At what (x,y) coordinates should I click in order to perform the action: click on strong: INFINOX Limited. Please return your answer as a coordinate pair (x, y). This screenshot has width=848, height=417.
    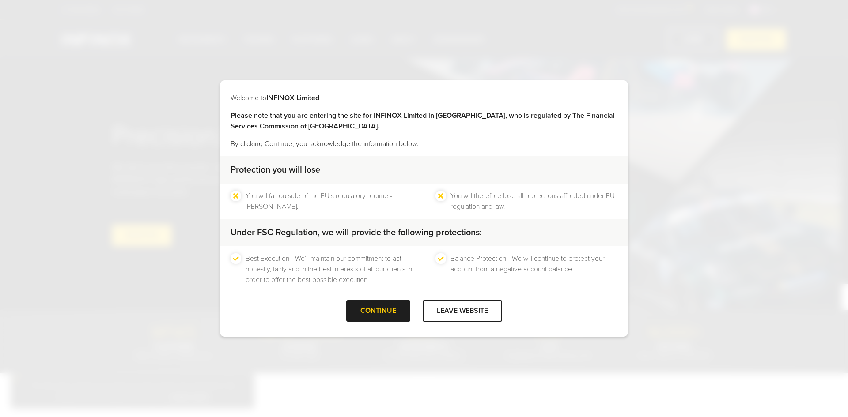
    Looking at the image, I should click on (293, 98).